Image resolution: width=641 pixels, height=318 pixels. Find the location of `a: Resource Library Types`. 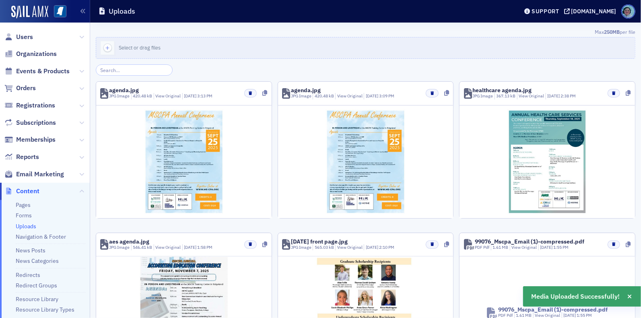

a: Resource Library Types is located at coordinates (45, 309).